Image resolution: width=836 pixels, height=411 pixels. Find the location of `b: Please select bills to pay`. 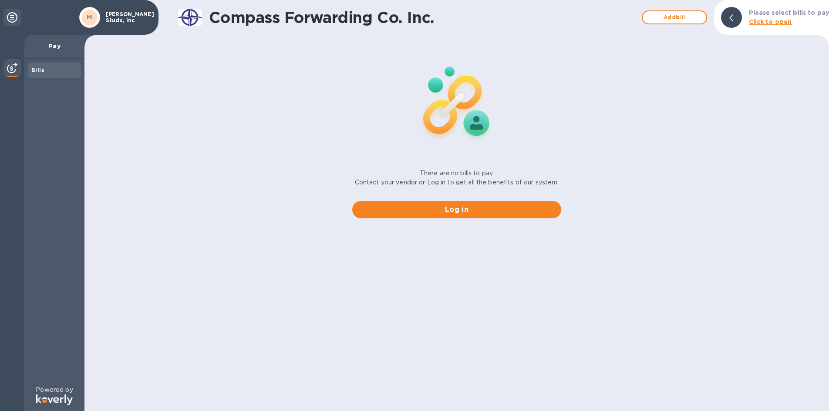

b: Please select bills to pay is located at coordinates (789, 13).